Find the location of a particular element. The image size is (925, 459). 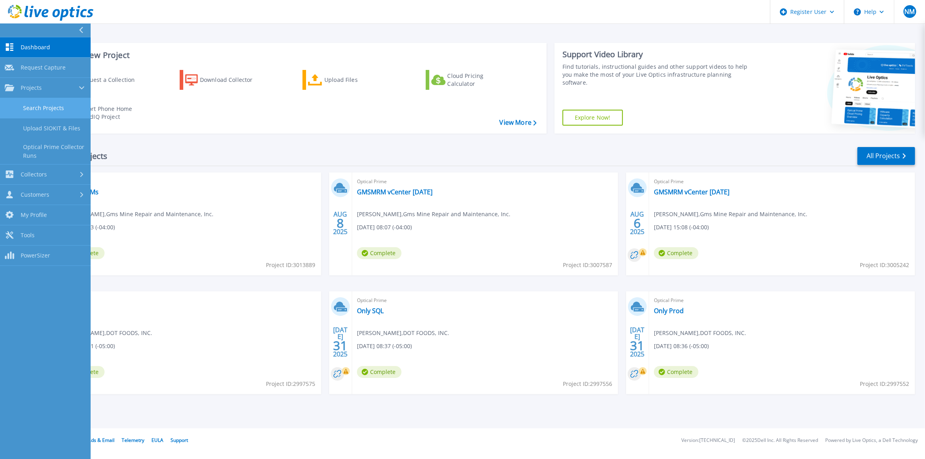

a: Request a Collection is located at coordinates (101, 80).